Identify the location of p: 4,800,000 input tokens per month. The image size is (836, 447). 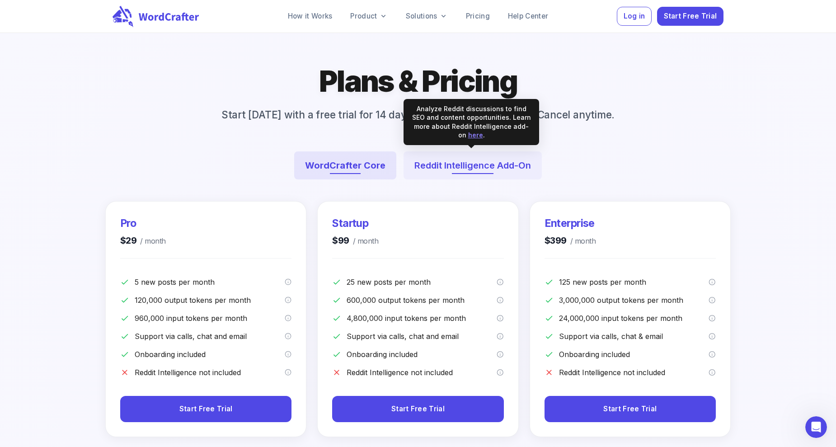
(422, 318).